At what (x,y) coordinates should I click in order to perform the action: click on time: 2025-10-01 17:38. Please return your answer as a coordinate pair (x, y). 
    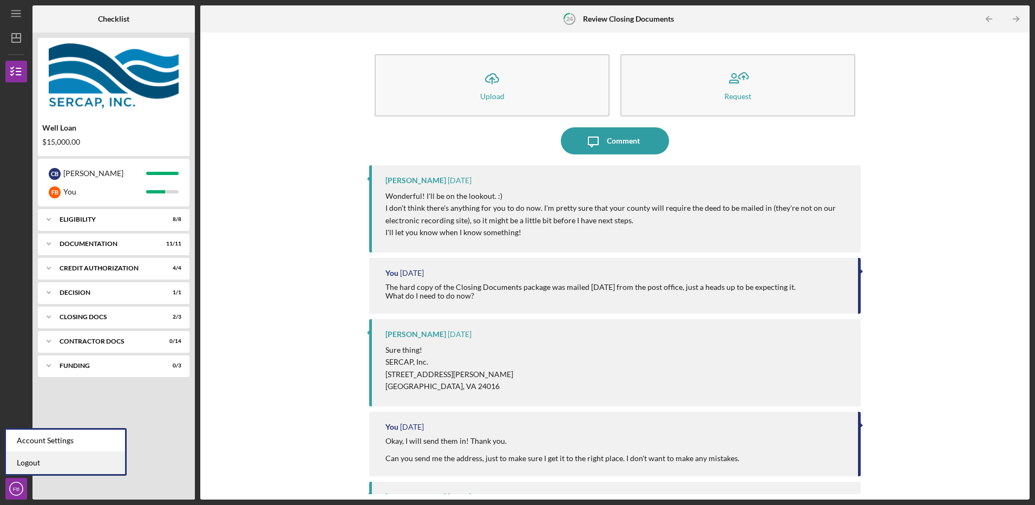
    Looking at the image, I should click on (460, 180).